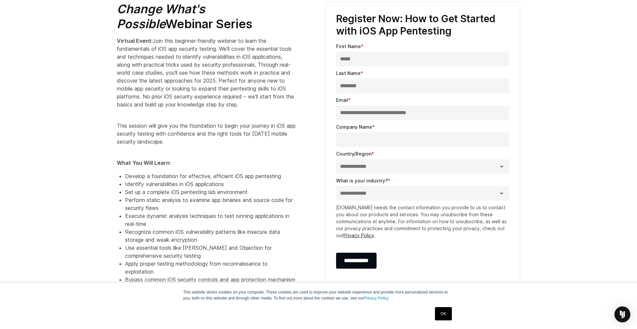 Image resolution: width=637 pixels, height=329 pixels. Describe the element at coordinates (359, 235) in the screenshot. I see `a: Privacy Policy` at that location.